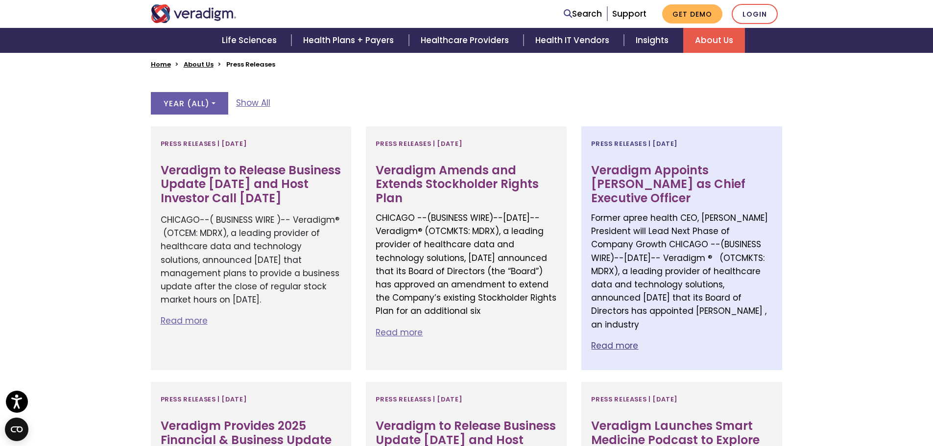  What do you see at coordinates (466, 40) in the screenshot?
I see `a: Healthcare Providers` at bounding box center [466, 40].